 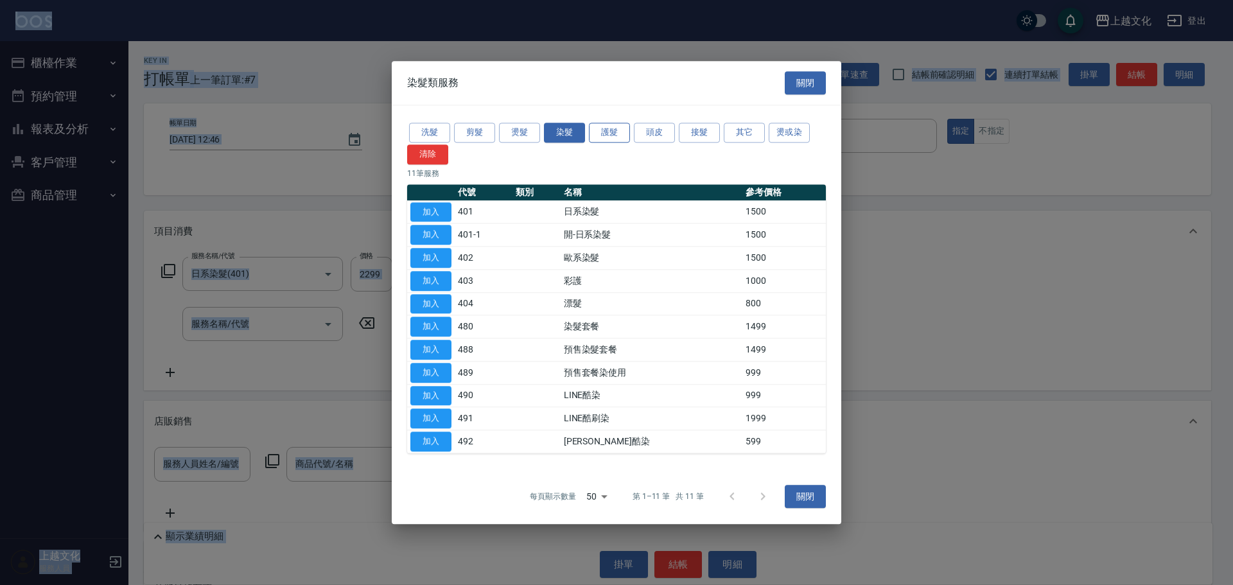 What do you see at coordinates (484, 396) in the screenshot?
I see `td: 490` at bounding box center [484, 396].